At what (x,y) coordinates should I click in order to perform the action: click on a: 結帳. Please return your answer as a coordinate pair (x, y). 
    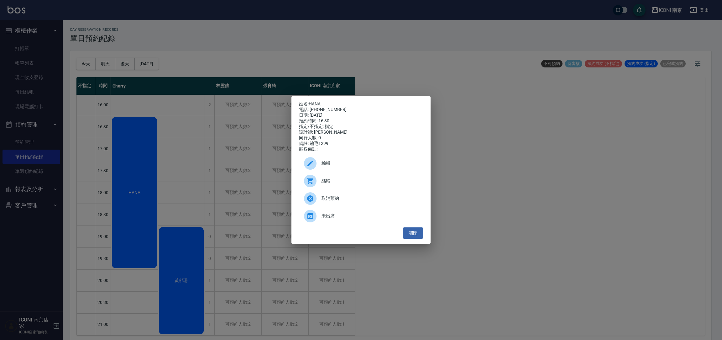
    Looking at the image, I should click on (361, 181).